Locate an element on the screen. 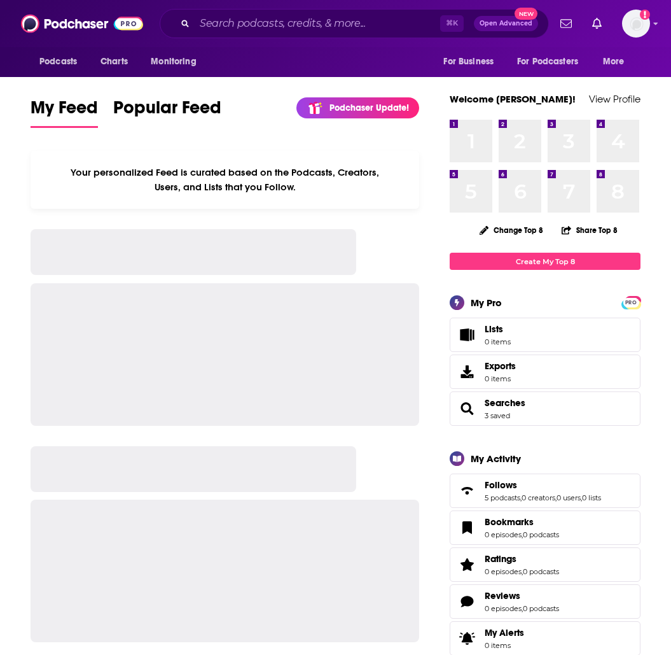 The width and height of the screenshot is (671, 655). button: Show profile menu is located at coordinates (636, 24).